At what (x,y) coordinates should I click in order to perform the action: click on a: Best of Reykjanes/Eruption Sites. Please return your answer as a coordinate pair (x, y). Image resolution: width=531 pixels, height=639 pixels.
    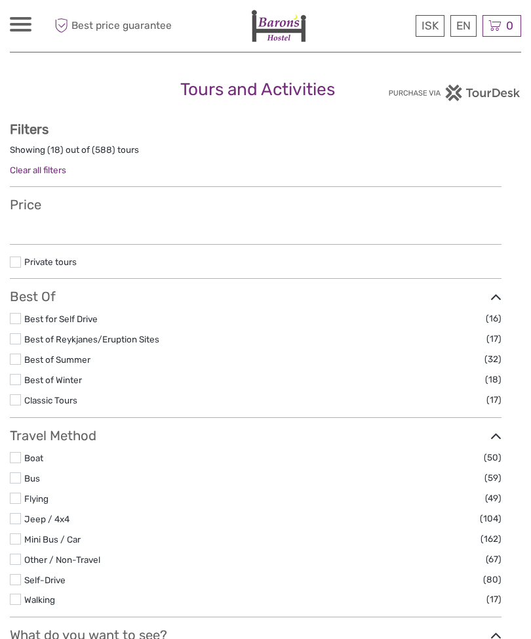
    Looking at the image, I should click on (92, 339).